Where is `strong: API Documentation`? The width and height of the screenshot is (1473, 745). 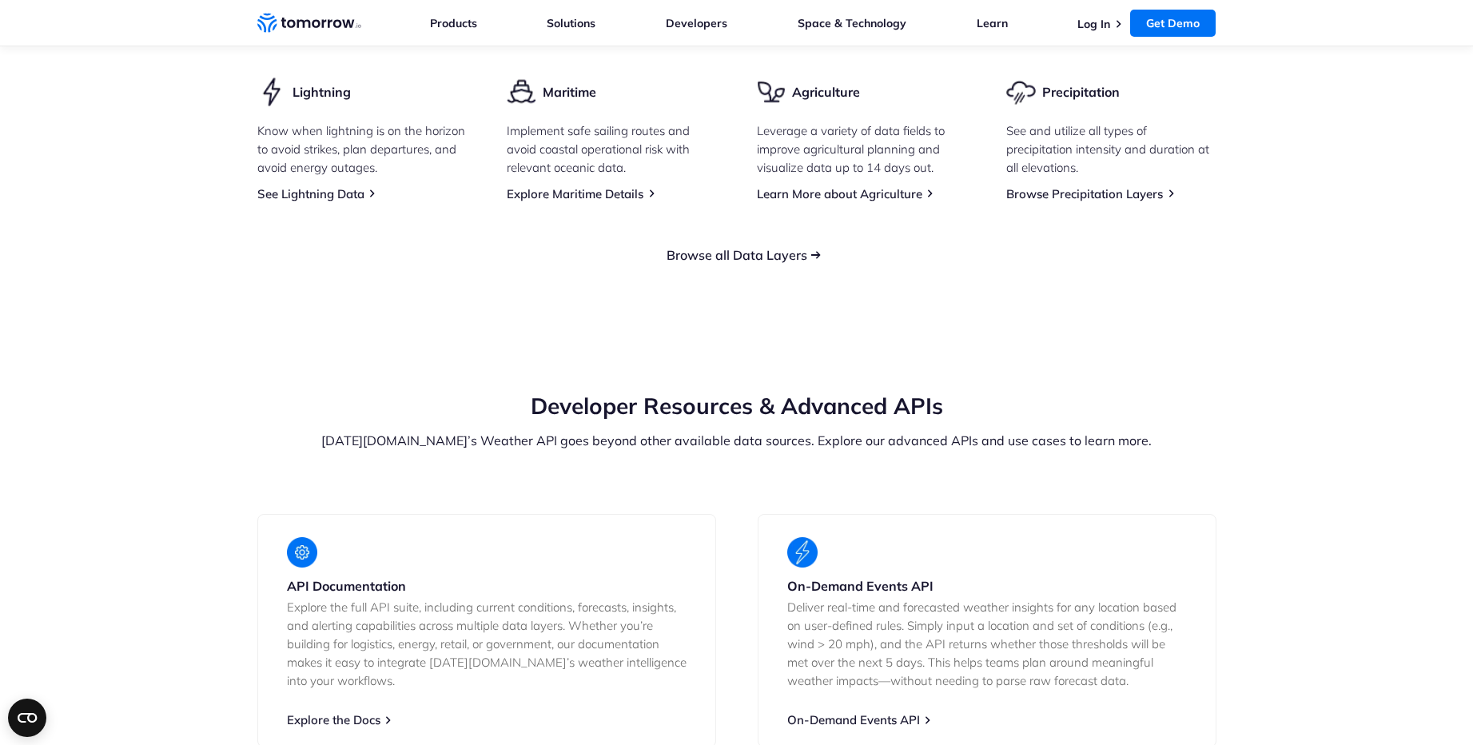 strong: API Documentation is located at coordinates (346, 586).